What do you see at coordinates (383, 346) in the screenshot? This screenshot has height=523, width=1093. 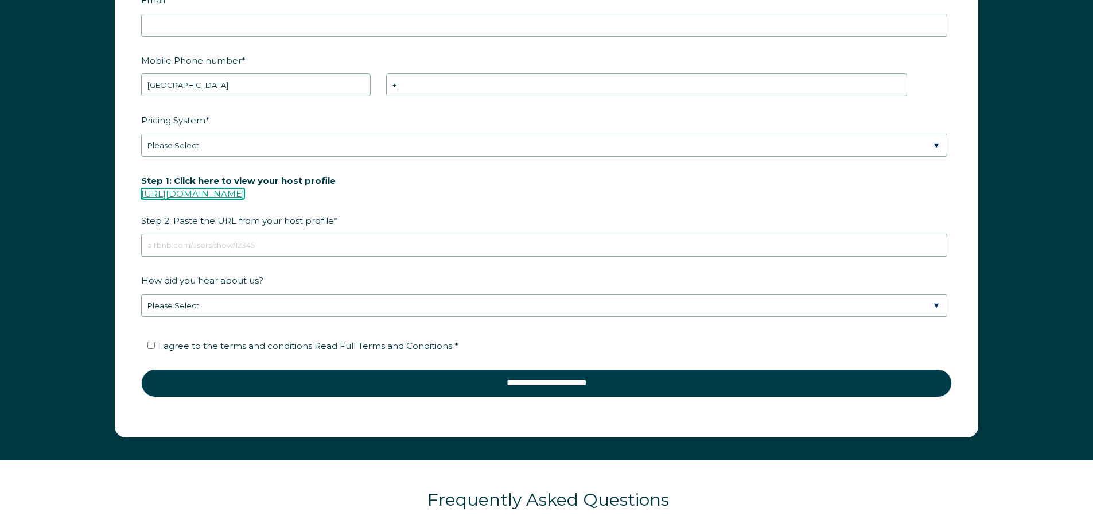 I see `span: Read Full Terms and Conditions` at bounding box center [383, 346].